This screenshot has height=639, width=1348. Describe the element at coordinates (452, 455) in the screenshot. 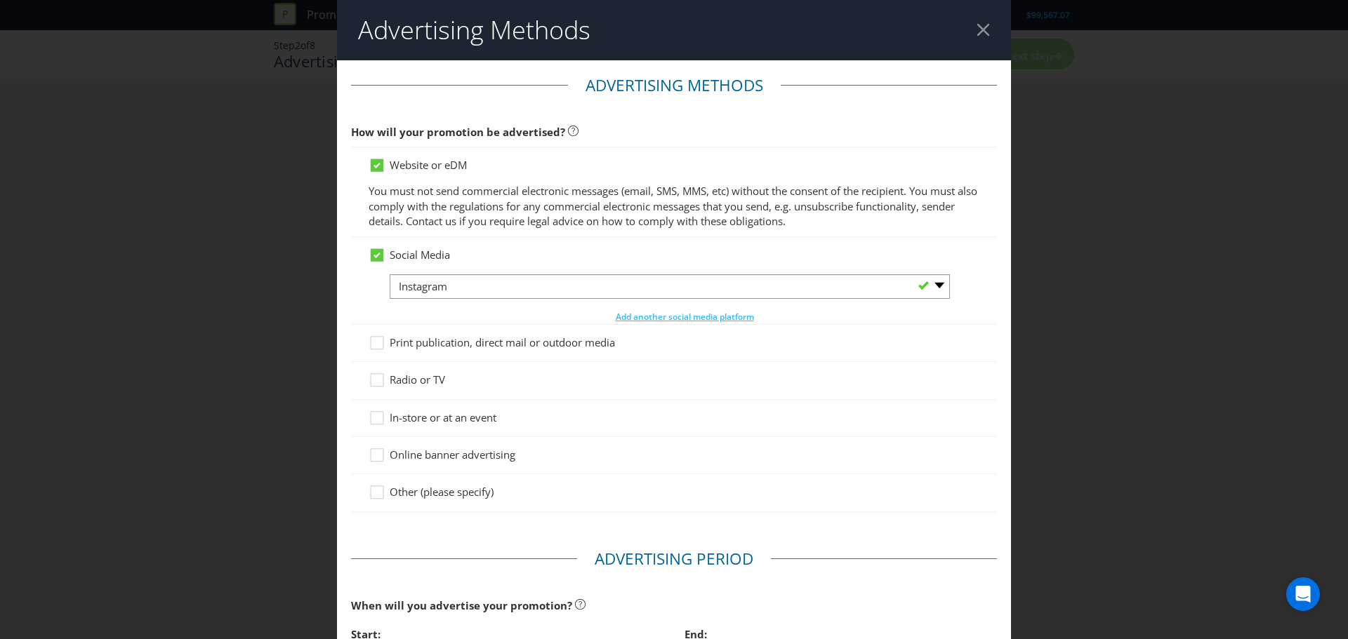

I see `span: Online banner advertising` at that location.